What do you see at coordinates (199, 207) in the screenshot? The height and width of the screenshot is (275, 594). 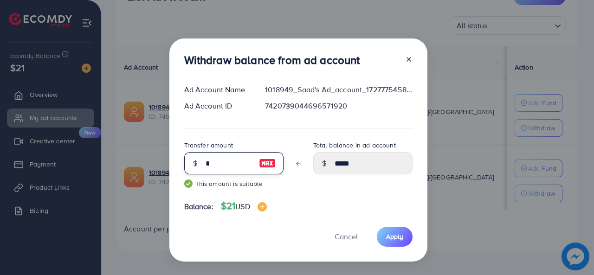 I see `span: Balance:` at bounding box center [199, 207].